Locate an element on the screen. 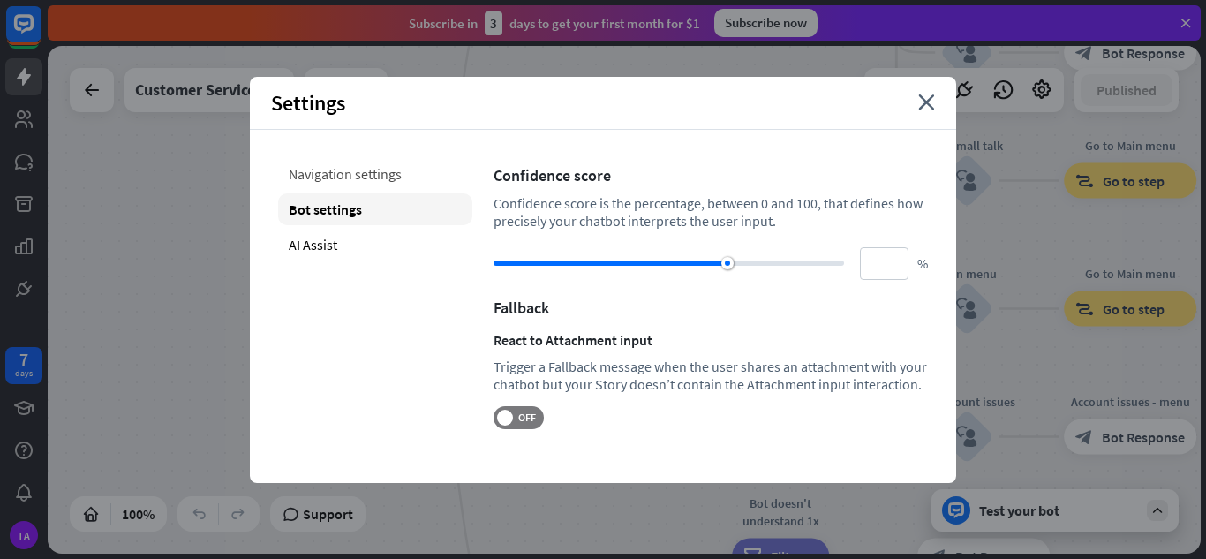 The width and height of the screenshot is (1206, 559). div: Bot settings is located at coordinates (375, 209).